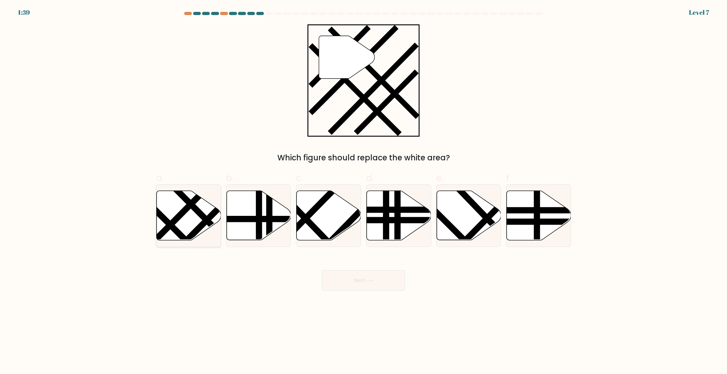 The width and height of the screenshot is (727, 374). What do you see at coordinates (160, 178) in the screenshot?
I see `span: a.` at bounding box center [160, 178].